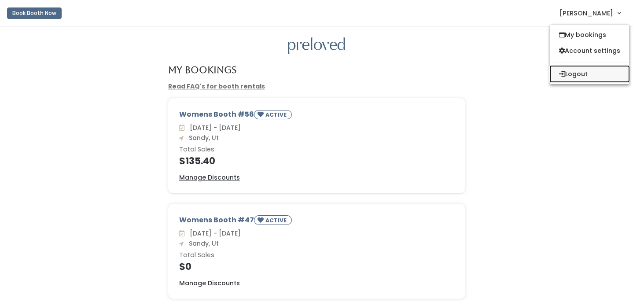 The width and height of the screenshot is (633, 302). Describe the element at coordinates (316, 161) in the screenshot. I see `h4: $135.40` at that location.